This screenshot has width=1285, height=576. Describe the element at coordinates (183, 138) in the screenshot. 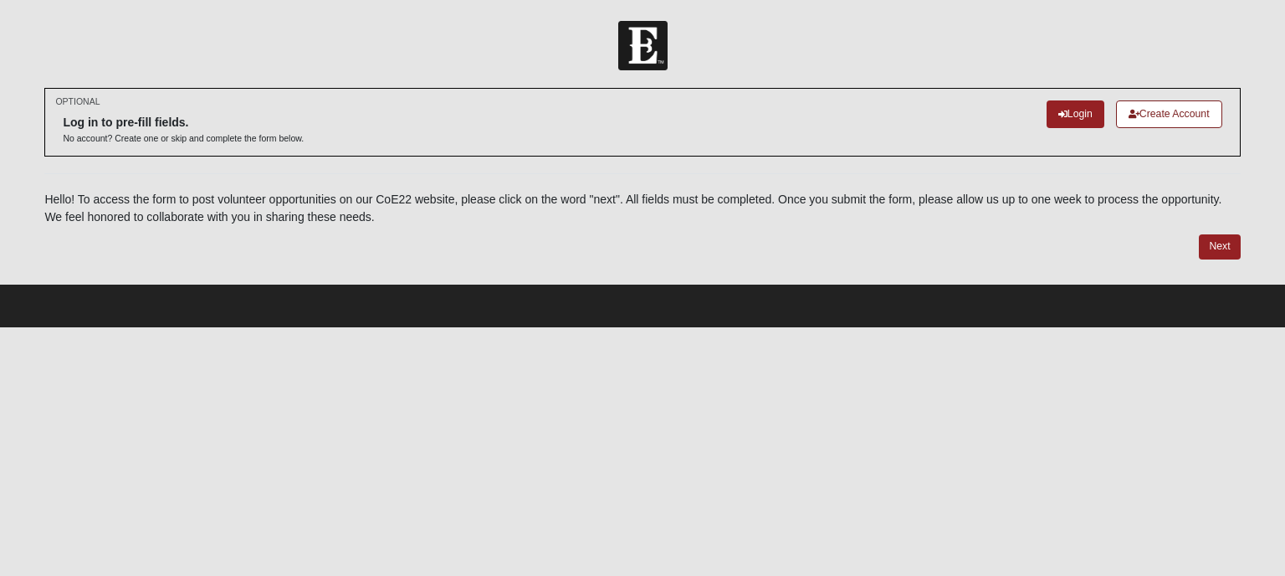

I see `p: No account? Create one or skip and complete the form below.` at that location.